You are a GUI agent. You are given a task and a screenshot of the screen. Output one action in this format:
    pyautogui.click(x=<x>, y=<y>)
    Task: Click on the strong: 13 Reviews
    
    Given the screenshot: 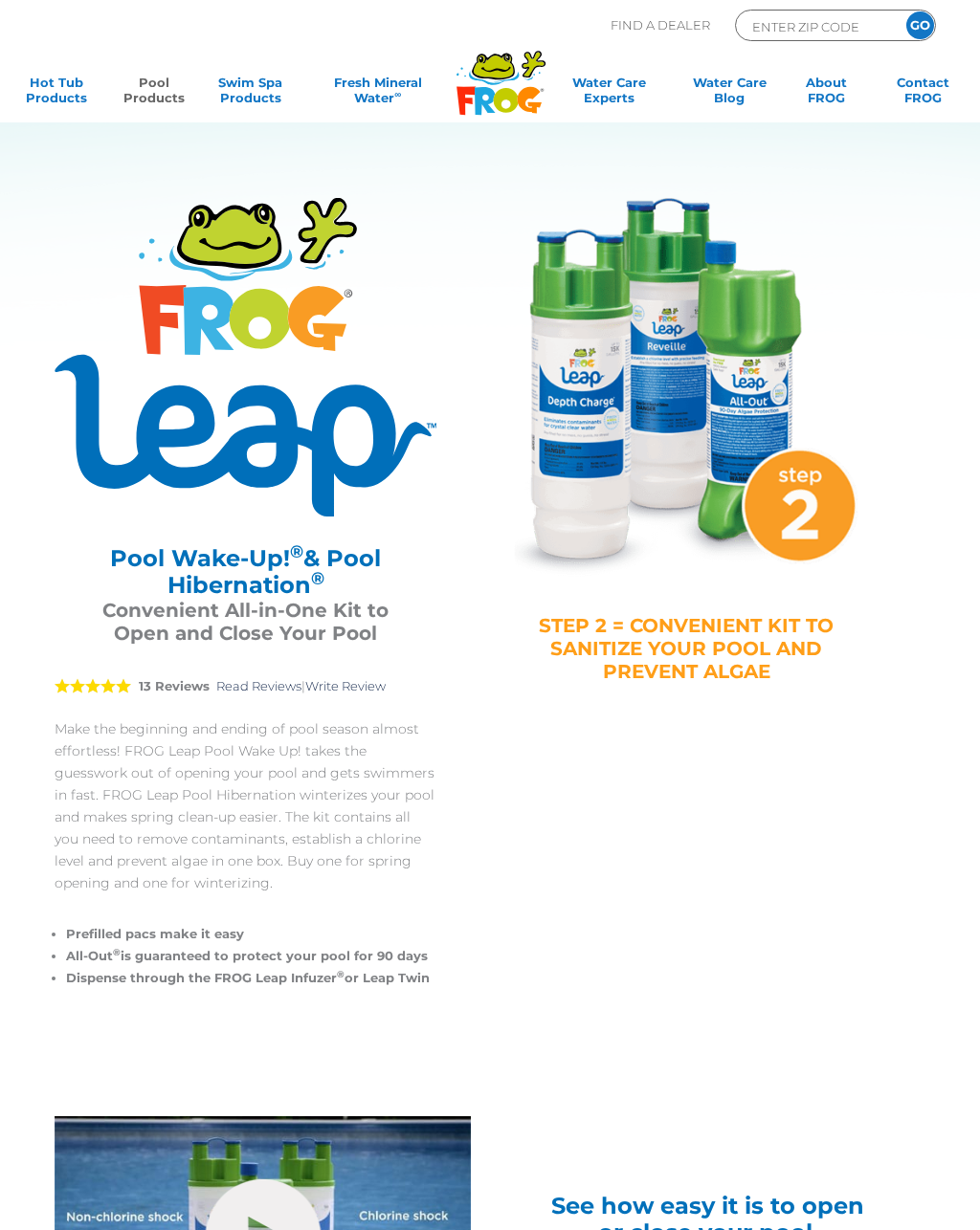 What is the action you would take?
    pyautogui.click(x=174, y=686)
    